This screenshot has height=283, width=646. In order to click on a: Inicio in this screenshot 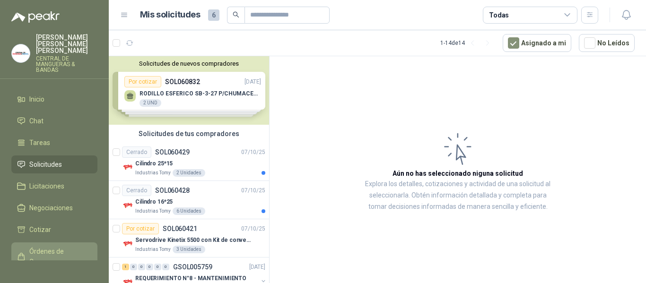, I will do `click(54, 99)`.